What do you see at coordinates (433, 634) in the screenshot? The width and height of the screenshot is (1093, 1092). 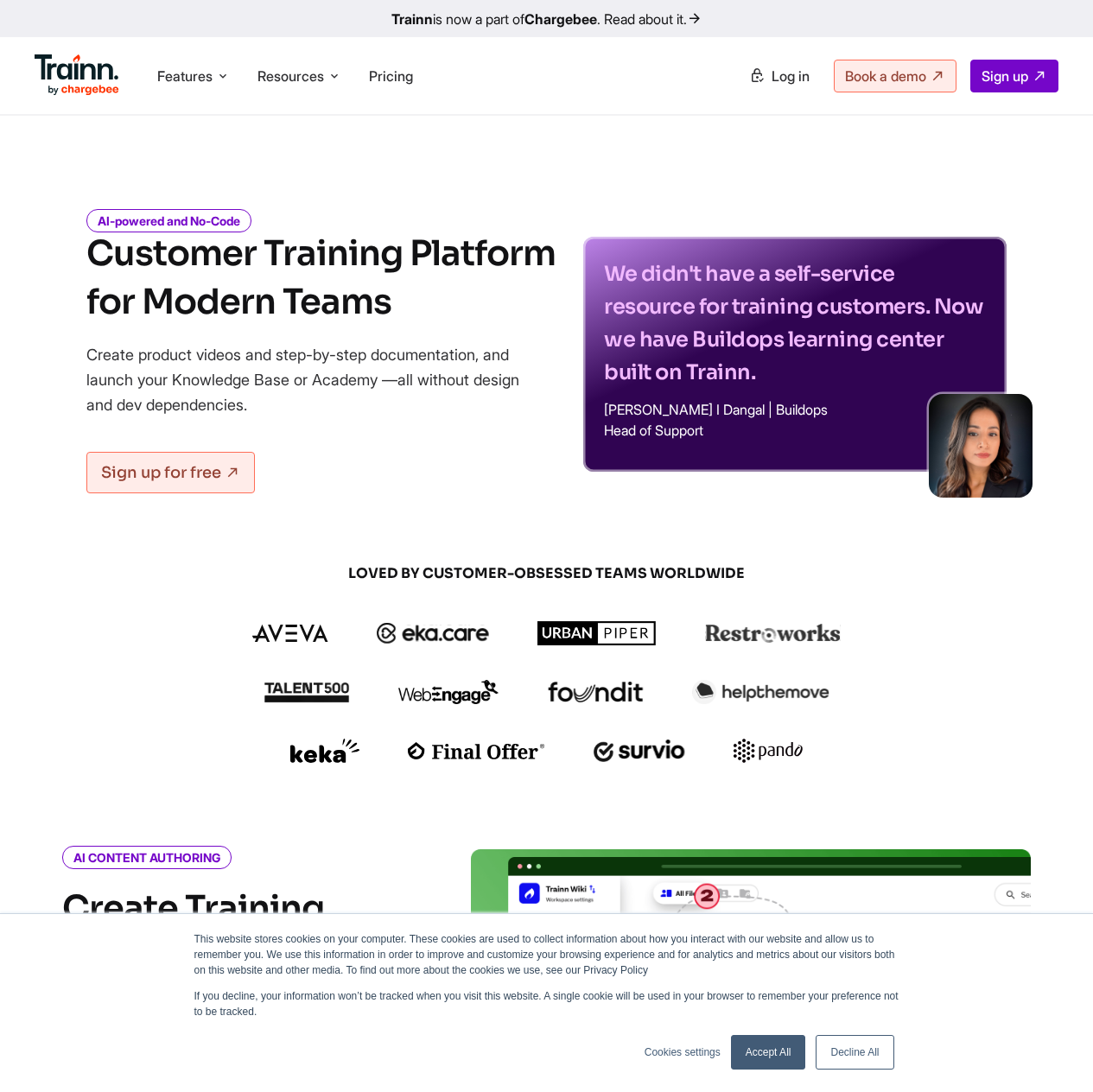 I see `img: ekacare logo` at bounding box center [433, 634].